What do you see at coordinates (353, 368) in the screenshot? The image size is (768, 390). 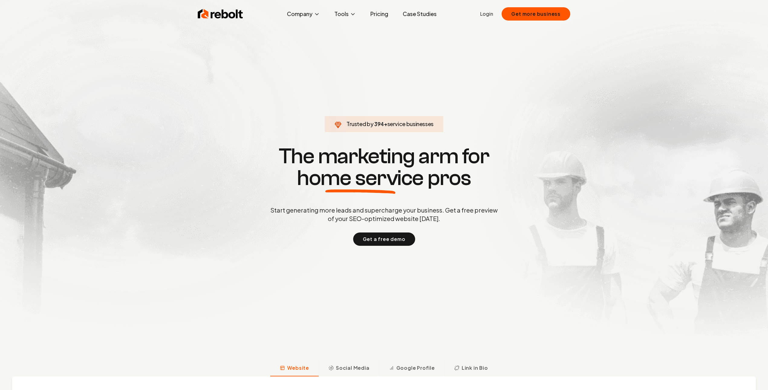 I see `span: Social Media` at bounding box center [353, 368].